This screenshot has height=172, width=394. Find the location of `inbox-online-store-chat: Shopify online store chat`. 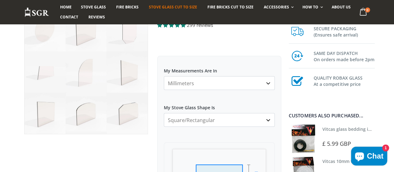

inbox-online-store-chat: Shopify online store chat is located at coordinates (369, 156).